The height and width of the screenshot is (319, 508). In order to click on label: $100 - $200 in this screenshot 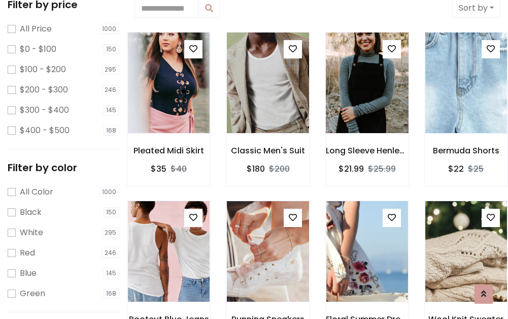, I will do `click(43, 70)`.